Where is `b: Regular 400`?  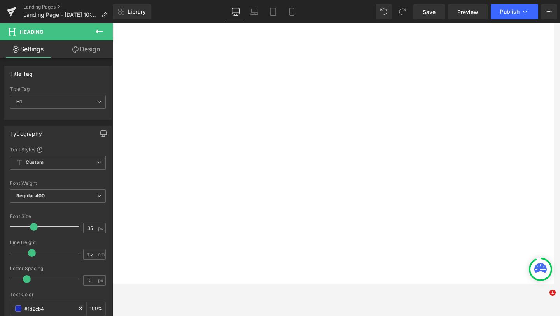
b: Regular 400 is located at coordinates (31, 195).